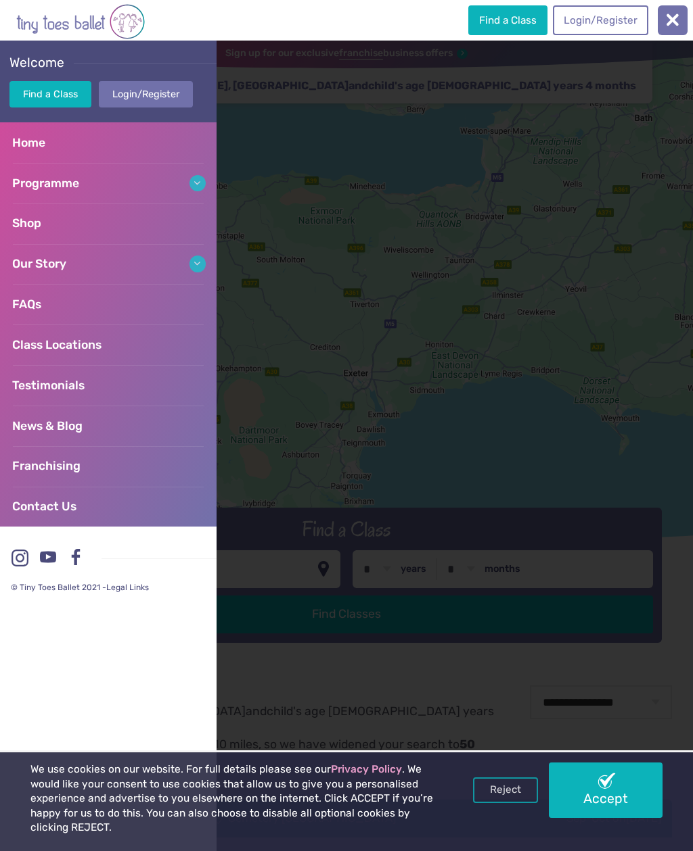 This screenshot has height=851, width=693. Describe the element at coordinates (39, 264) in the screenshot. I see `span: Our Story` at that location.